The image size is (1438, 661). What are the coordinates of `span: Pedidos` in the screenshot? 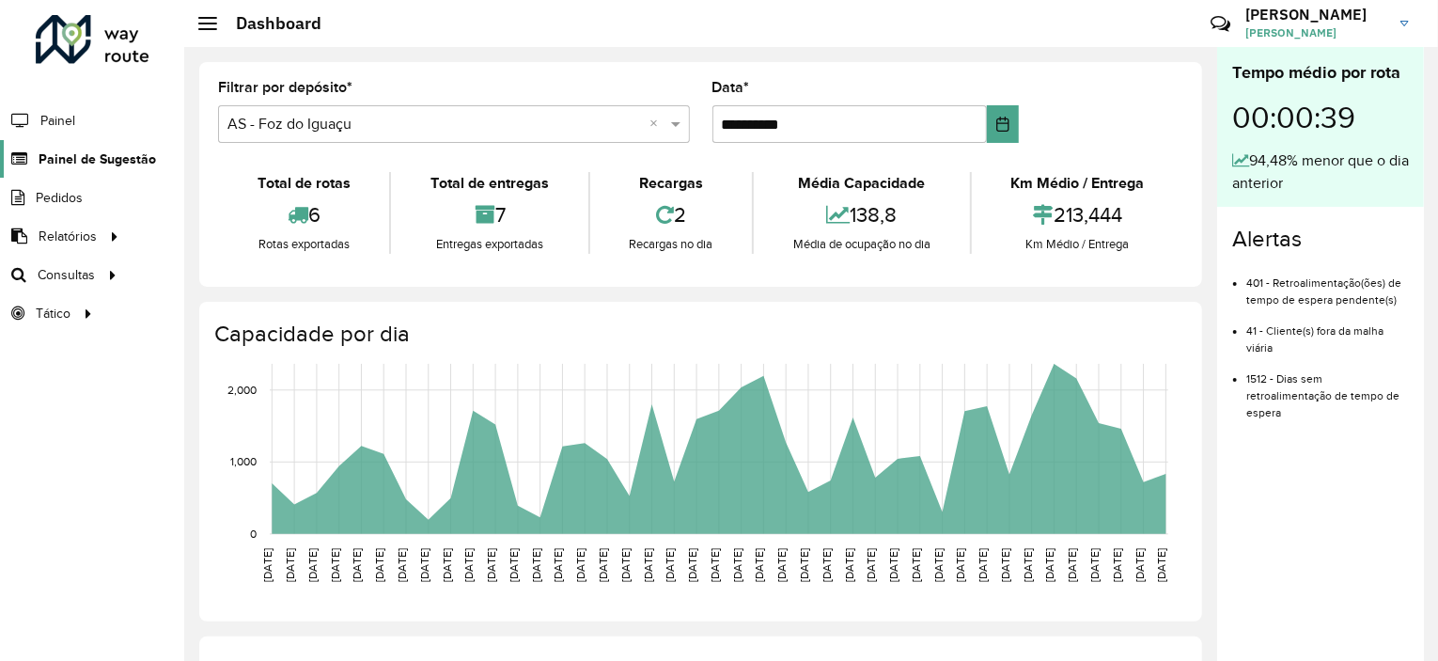 It's located at (59, 197).